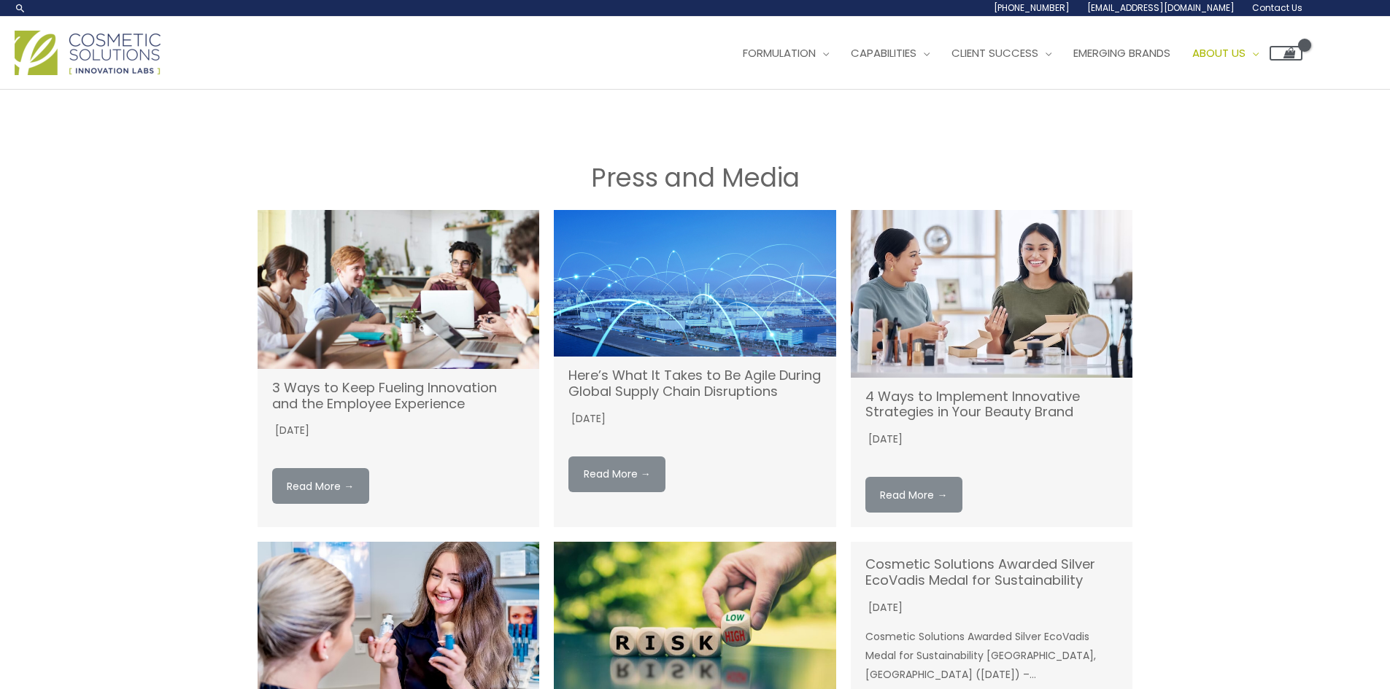 This screenshot has height=689, width=1390. I want to click on a: 4 Ways to Implement Innovative Strategies in Your Beauty Brand, so click(973, 404).